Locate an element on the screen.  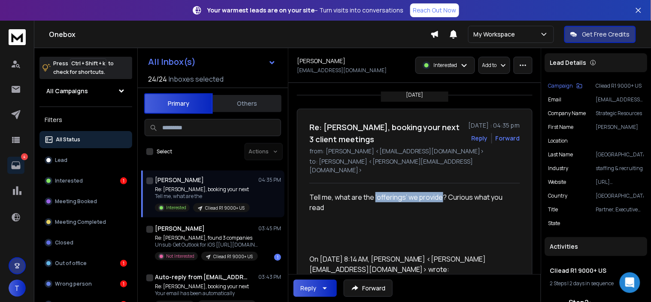
h3: Filters is located at coordinates (86, 120).